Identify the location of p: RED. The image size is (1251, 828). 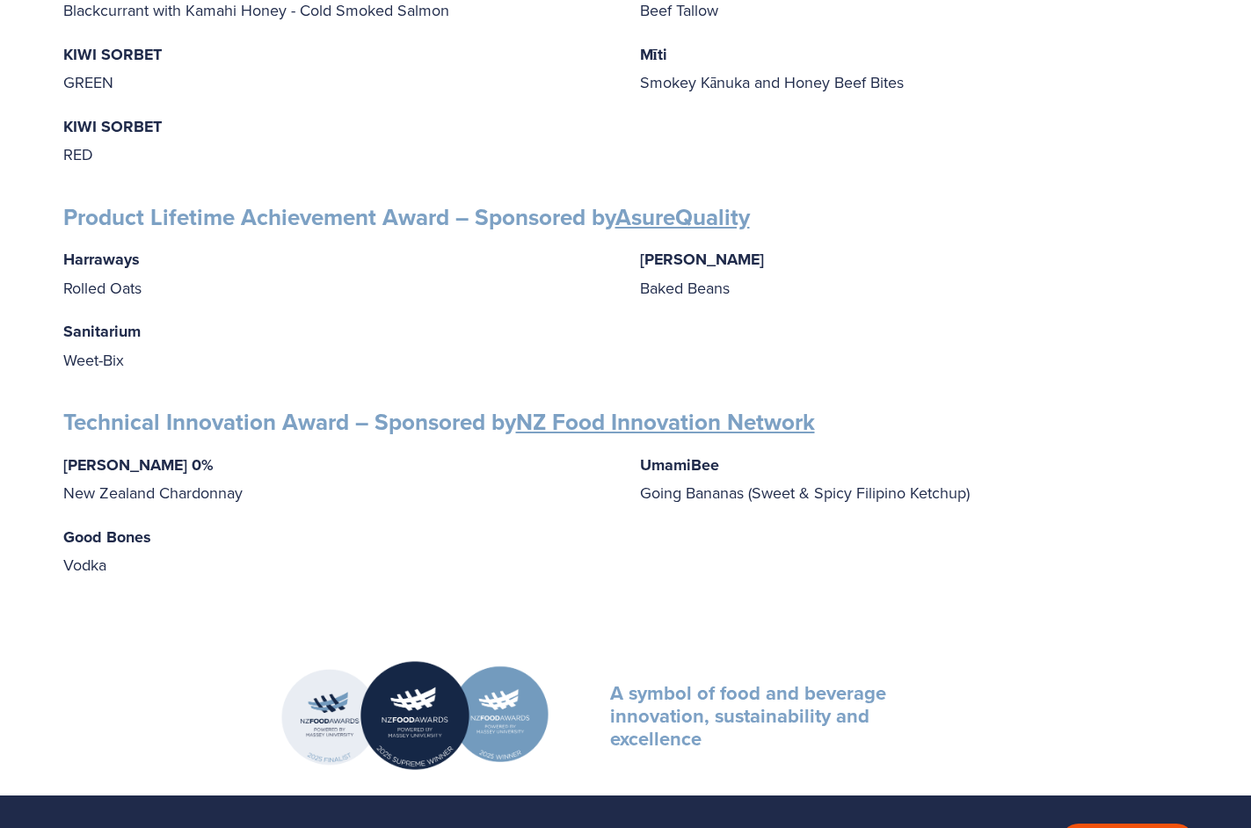
(338, 141).